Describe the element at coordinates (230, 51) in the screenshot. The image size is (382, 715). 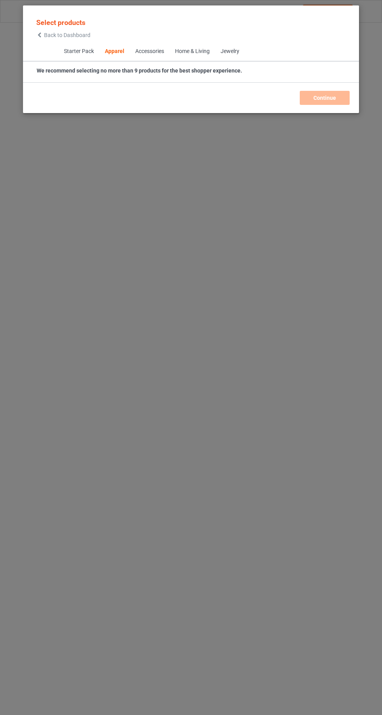
I see `div: Jewelry` at that location.